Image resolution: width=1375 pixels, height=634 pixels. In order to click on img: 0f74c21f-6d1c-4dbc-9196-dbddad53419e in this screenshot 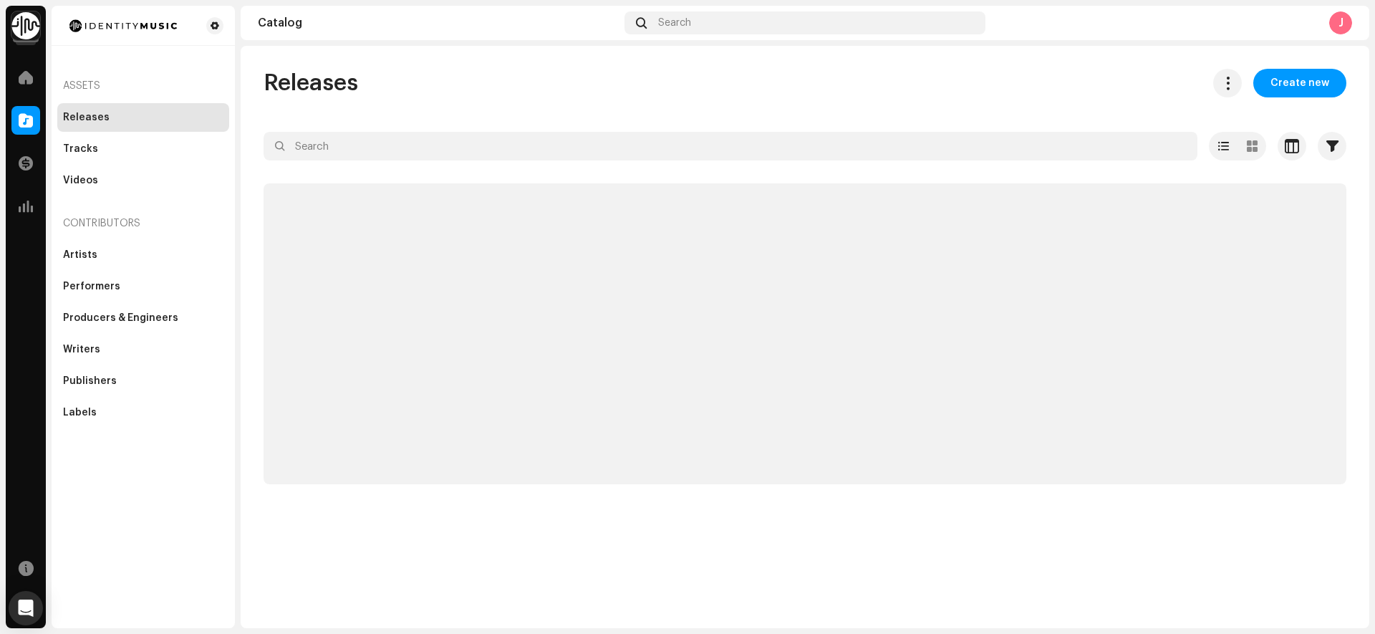, I will do `click(26, 26)`.